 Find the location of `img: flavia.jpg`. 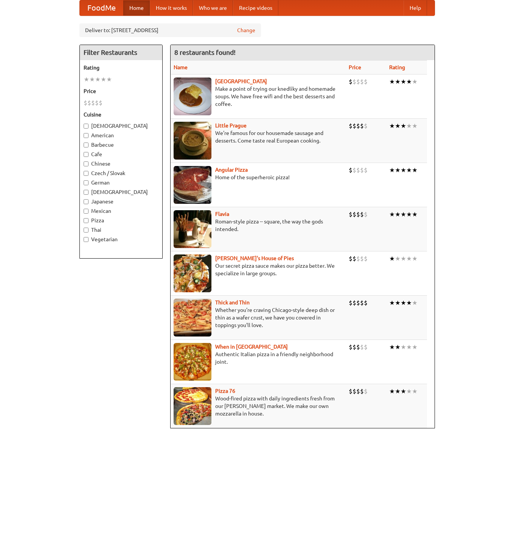

img: flavia.jpg is located at coordinates (192, 229).